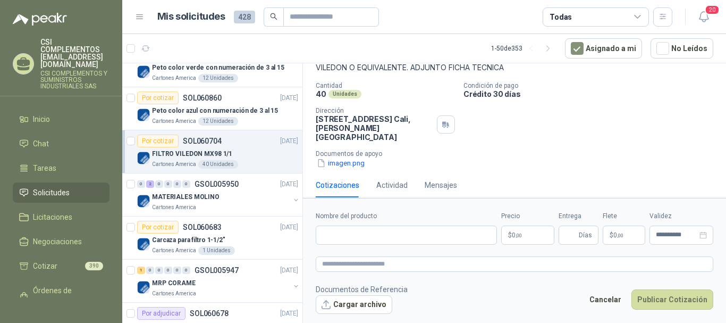 Image resolution: width=726 pixels, height=323 pixels. I want to click on p: SOL060678, so click(209, 313).